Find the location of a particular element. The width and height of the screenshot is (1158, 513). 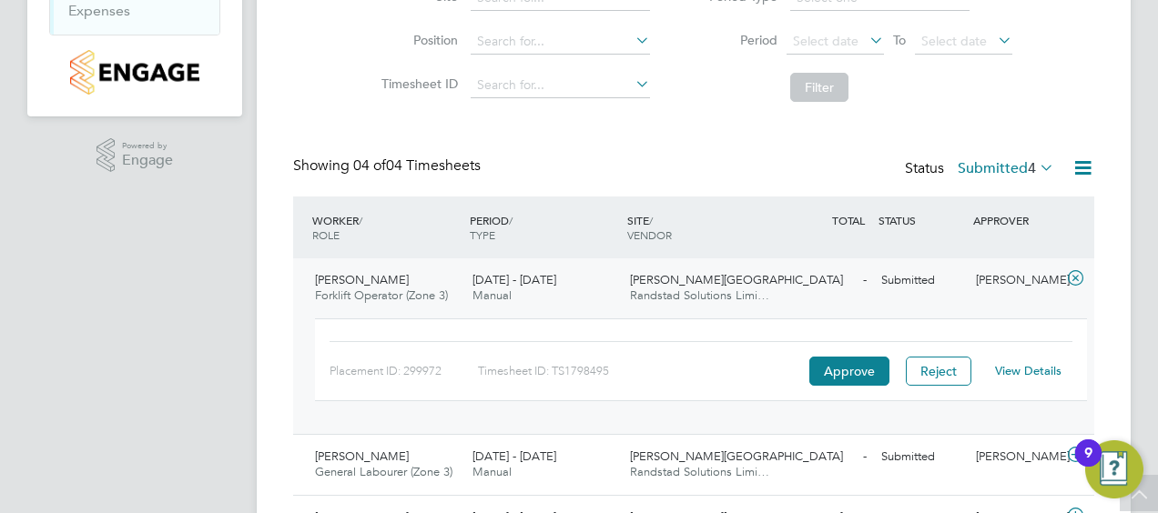

span: General Labourer (Zone 3) is located at coordinates (383, 471).